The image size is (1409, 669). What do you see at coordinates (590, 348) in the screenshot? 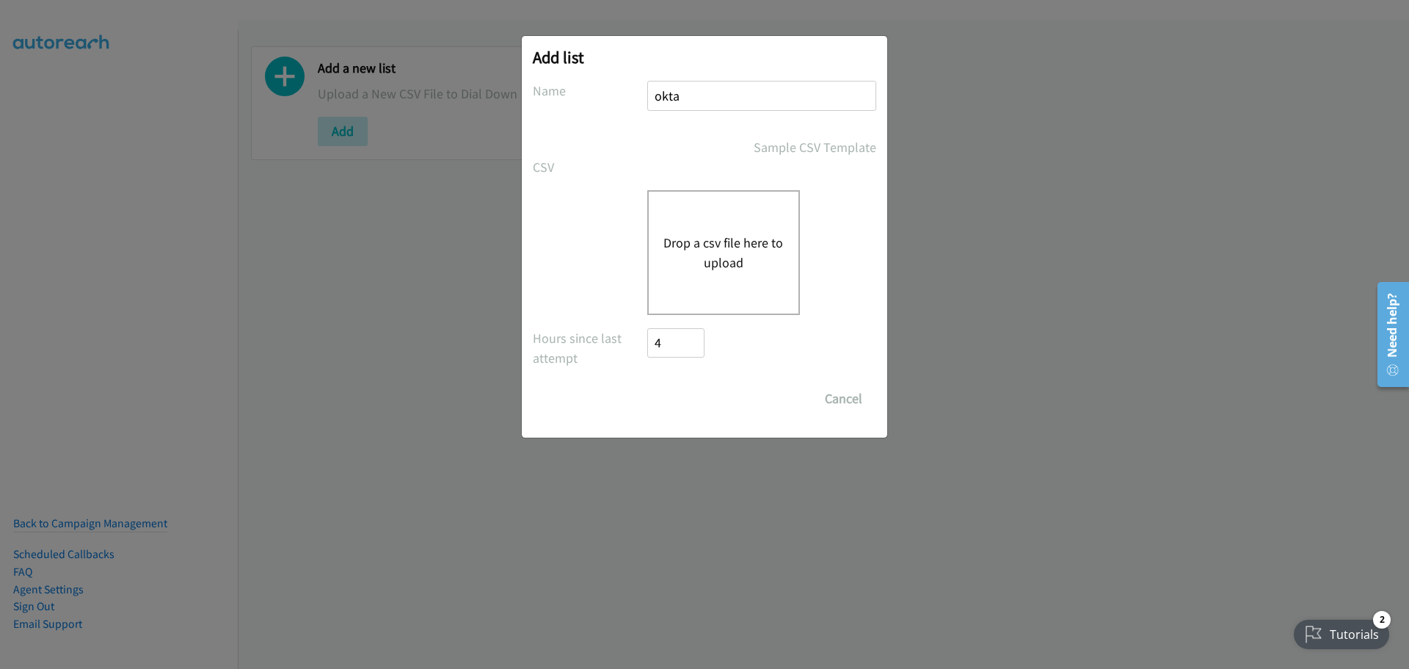
I see `label: Hours since last attempt` at bounding box center [590, 348].